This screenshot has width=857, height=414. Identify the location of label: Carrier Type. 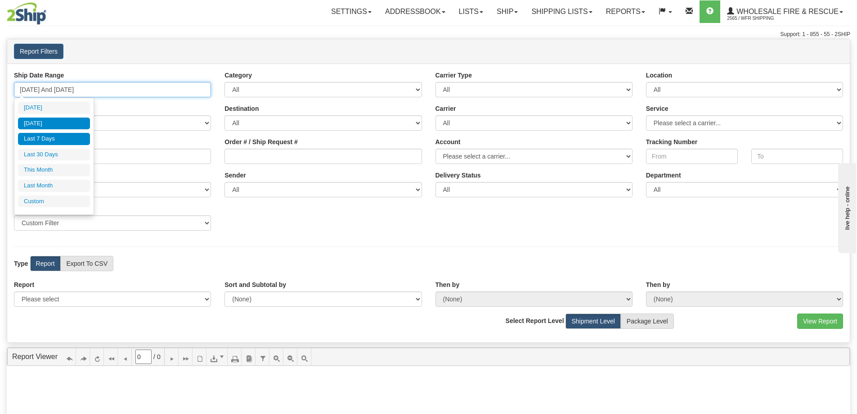
(454, 75).